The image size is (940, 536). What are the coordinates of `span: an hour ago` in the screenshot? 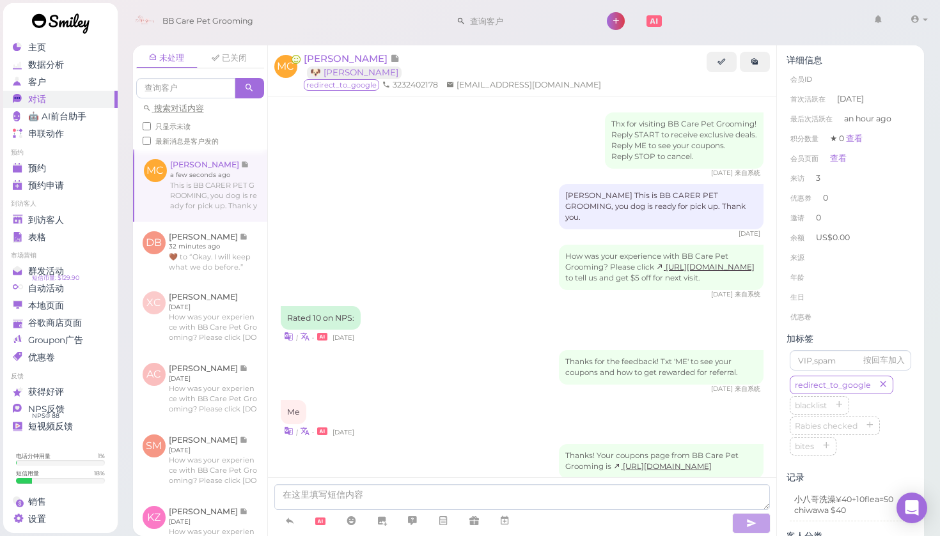 It's located at (868, 119).